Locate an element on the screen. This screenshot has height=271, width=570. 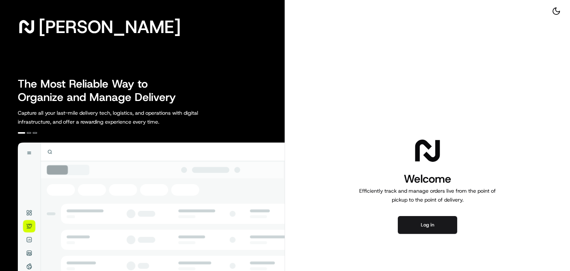
h2: The Most Reliable Way to Organize and Manage Delivery is located at coordinates (101, 91).